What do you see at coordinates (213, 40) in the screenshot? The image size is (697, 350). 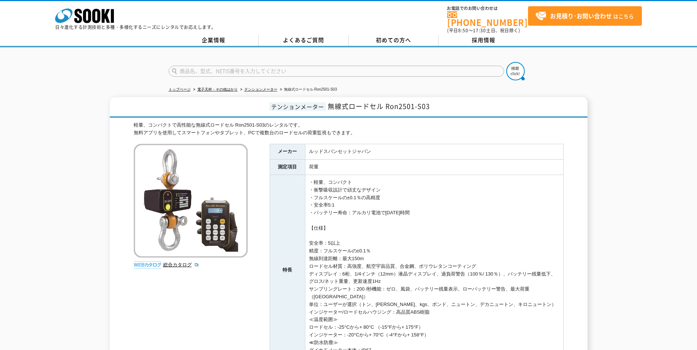 I see `a: 企業情報` at bounding box center [213, 40].